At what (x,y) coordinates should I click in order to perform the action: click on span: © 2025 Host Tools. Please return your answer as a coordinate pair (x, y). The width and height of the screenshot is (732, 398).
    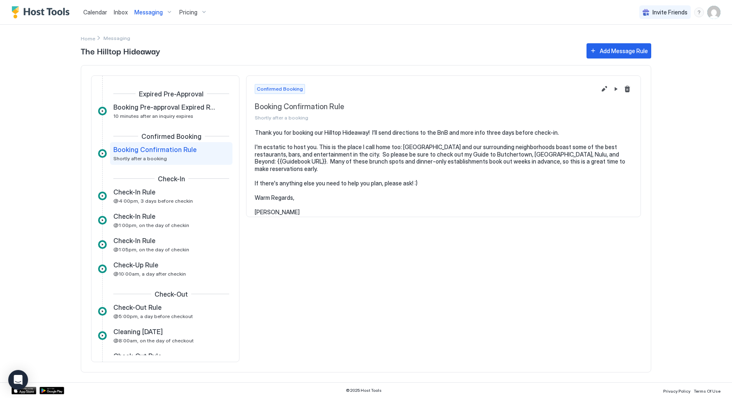
    Looking at the image, I should click on (363, 390).